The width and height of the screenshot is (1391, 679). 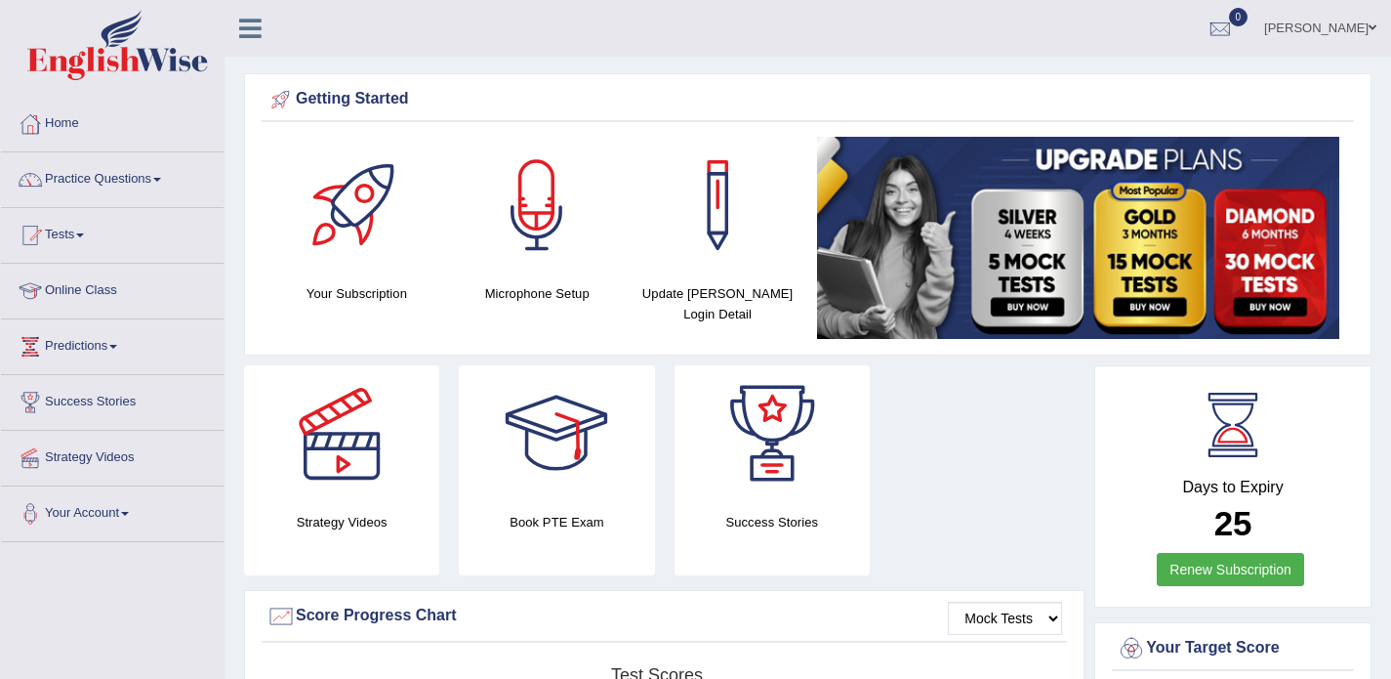 What do you see at coordinates (1233, 648) in the screenshot?
I see `div: Your Target Score` at bounding box center [1233, 648].